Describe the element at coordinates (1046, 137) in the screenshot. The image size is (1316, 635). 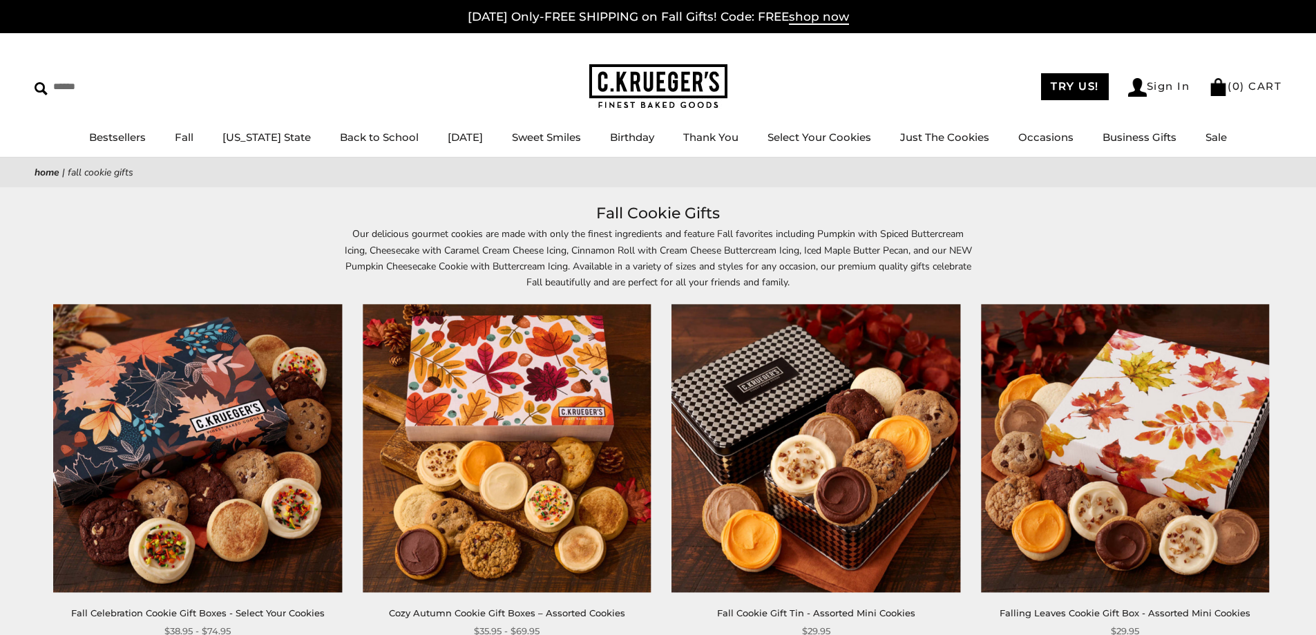
I see `a: Occasions` at that location.